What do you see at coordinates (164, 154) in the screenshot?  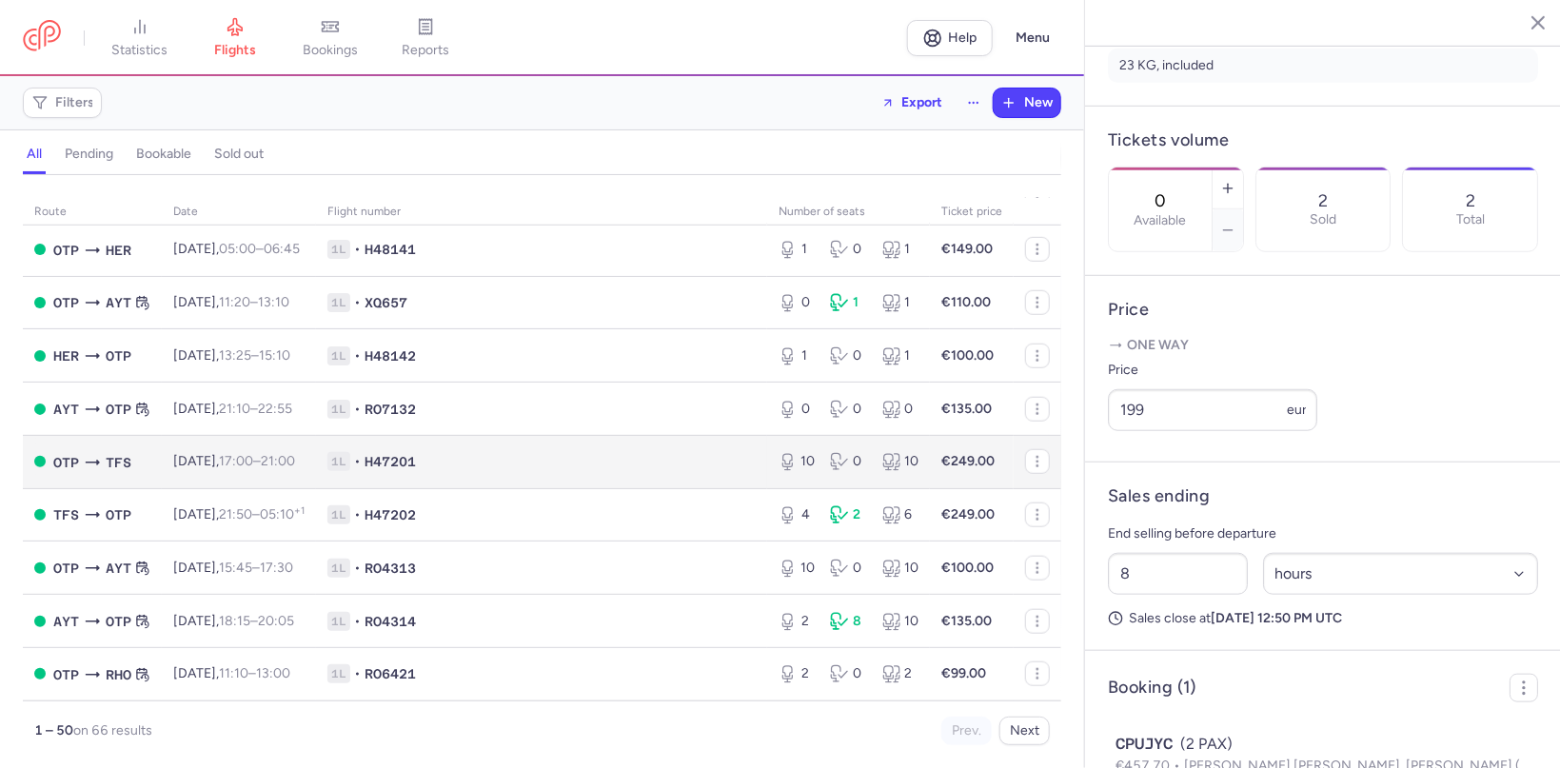 I see `h4: bookable` at bounding box center [164, 154].